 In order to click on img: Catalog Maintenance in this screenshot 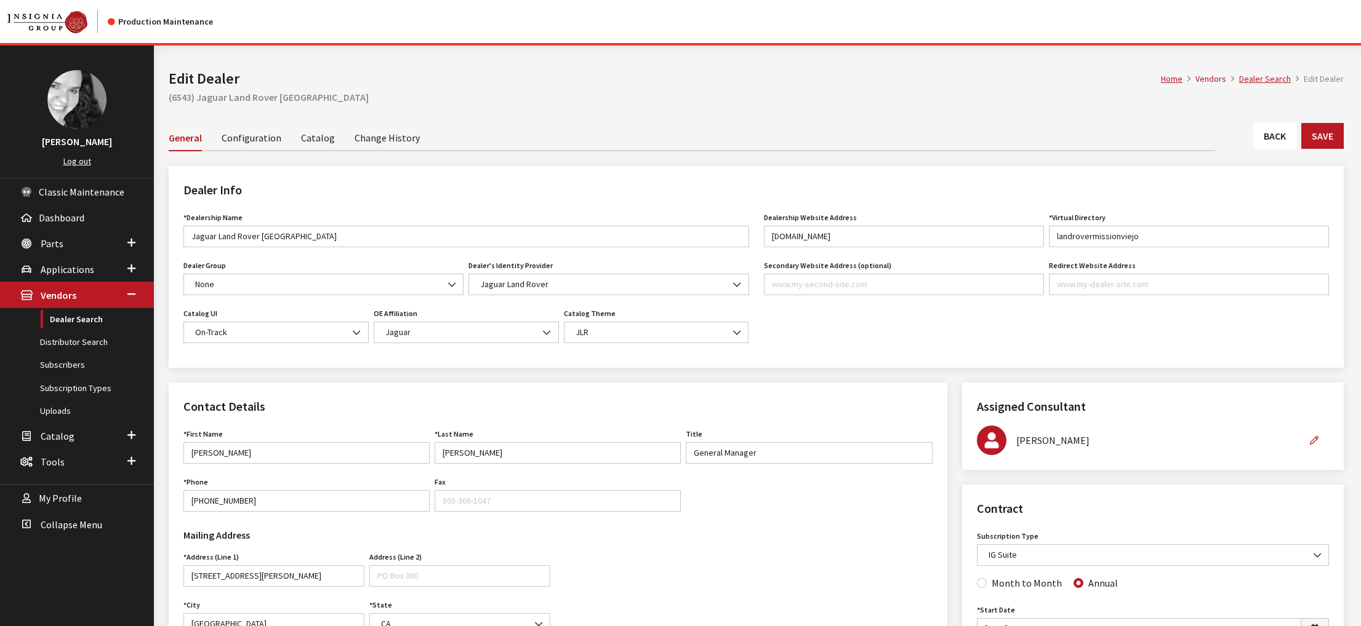, I will do `click(47, 22)`.